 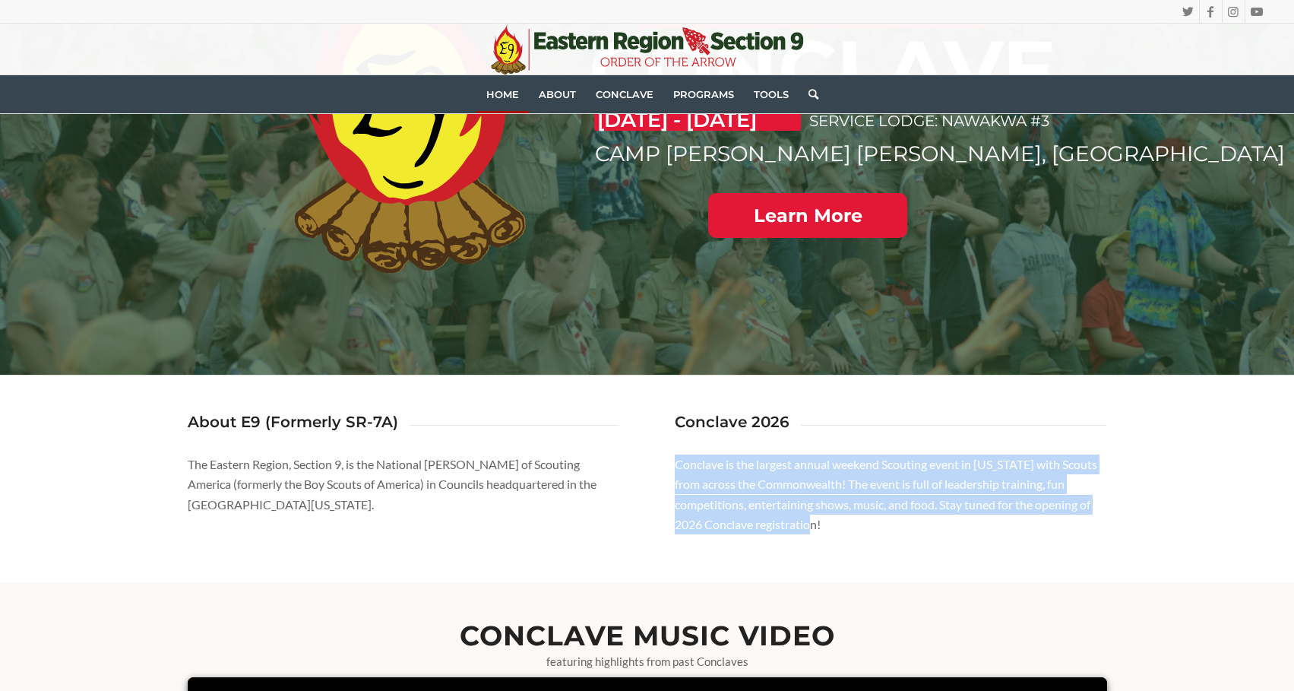 What do you see at coordinates (502, 94) in the screenshot?
I see `span: Home` at bounding box center [502, 94].